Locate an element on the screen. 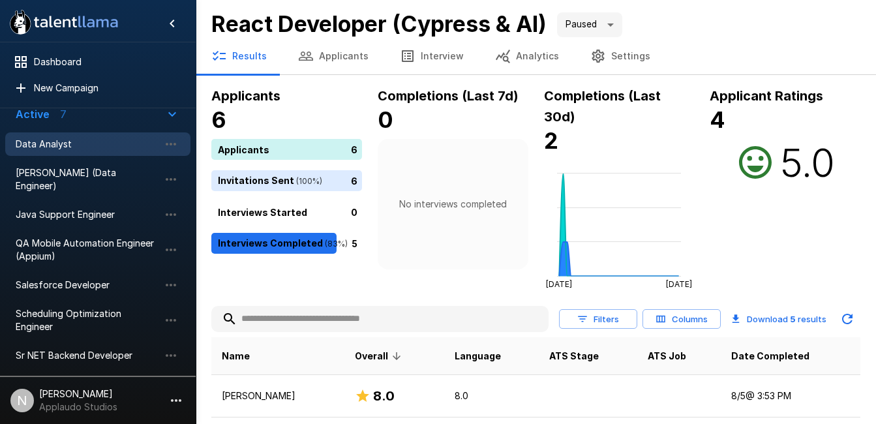  b: 2 is located at coordinates (551, 140).